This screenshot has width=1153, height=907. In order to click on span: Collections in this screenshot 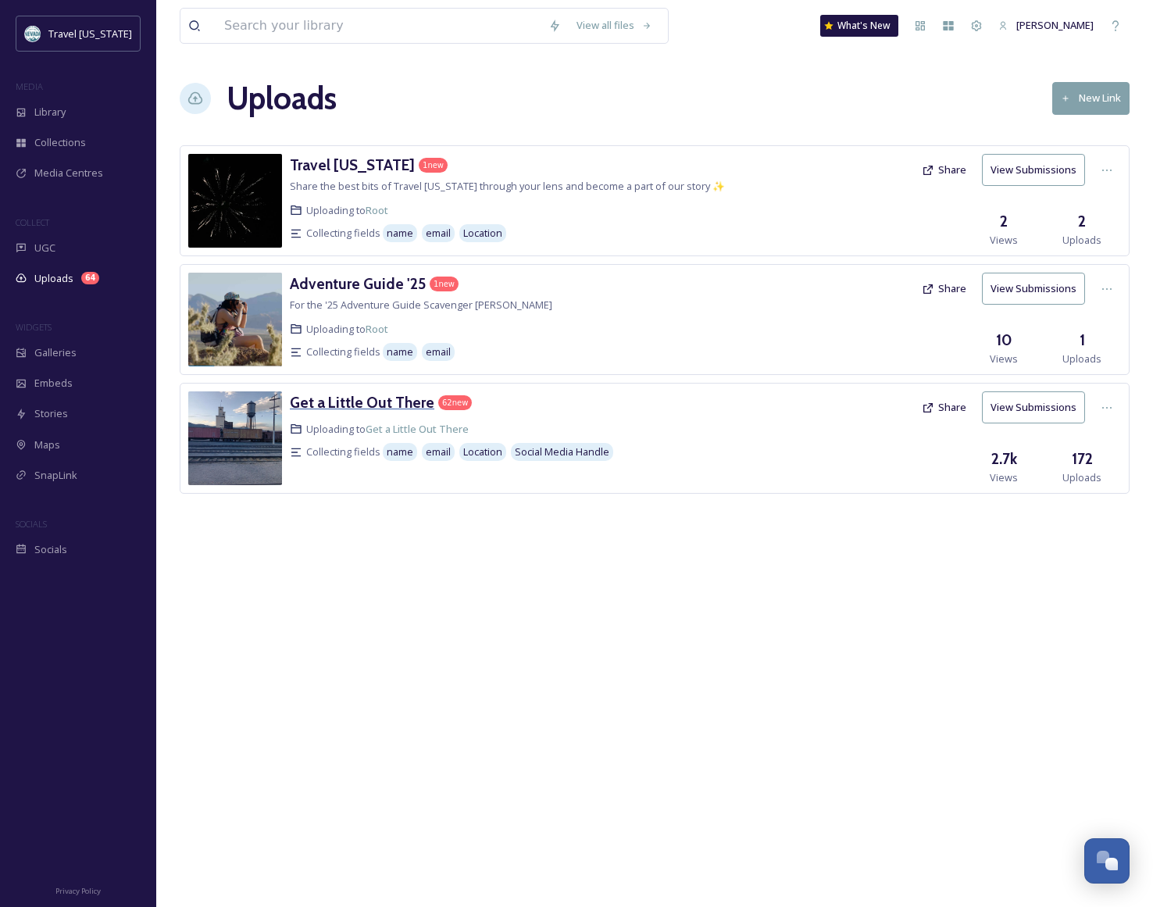, I will do `click(60, 142)`.